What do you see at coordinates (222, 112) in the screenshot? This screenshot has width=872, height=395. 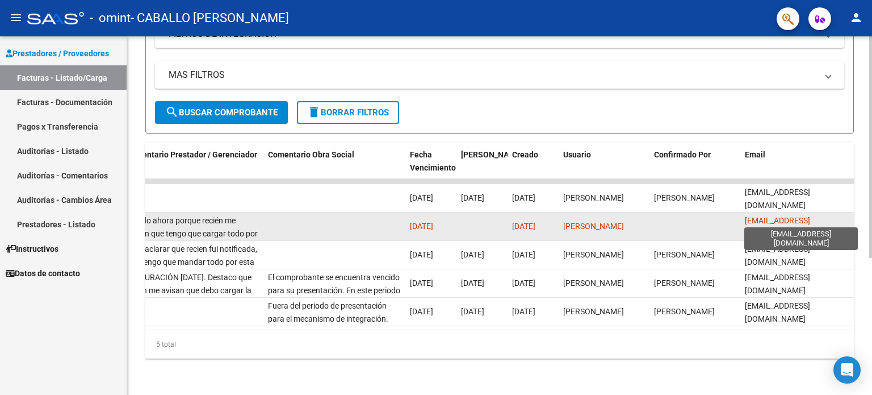 I see `button: Buscar Comprobante` at bounding box center [222, 112].